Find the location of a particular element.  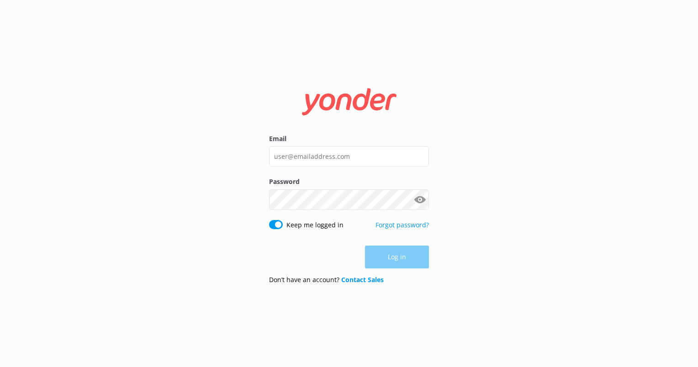

button: Show password is located at coordinates (420, 200).